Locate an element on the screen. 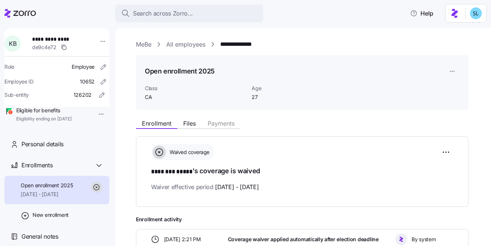  span: Waived coverage is located at coordinates (188, 152).